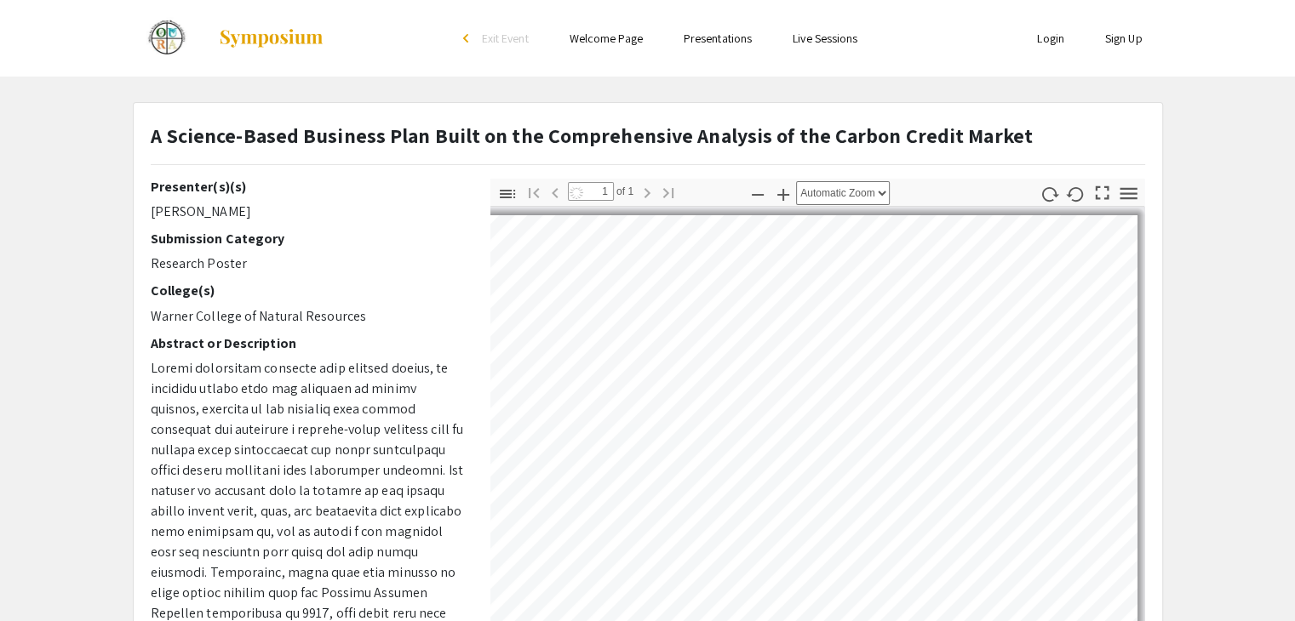 The height and width of the screenshot is (621, 1295). I want to click on div: arrow_back_ios, so click(468, 38).